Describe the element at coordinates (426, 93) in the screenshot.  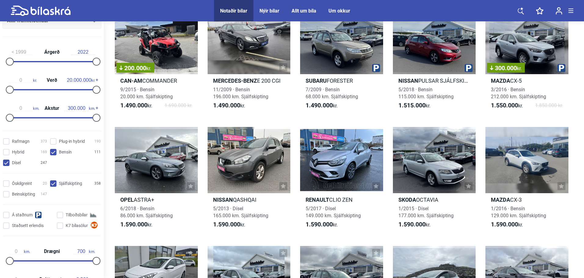
I see `span: 5/2018 · Bensín 115.000 km. Sjálfskipting` at that location.